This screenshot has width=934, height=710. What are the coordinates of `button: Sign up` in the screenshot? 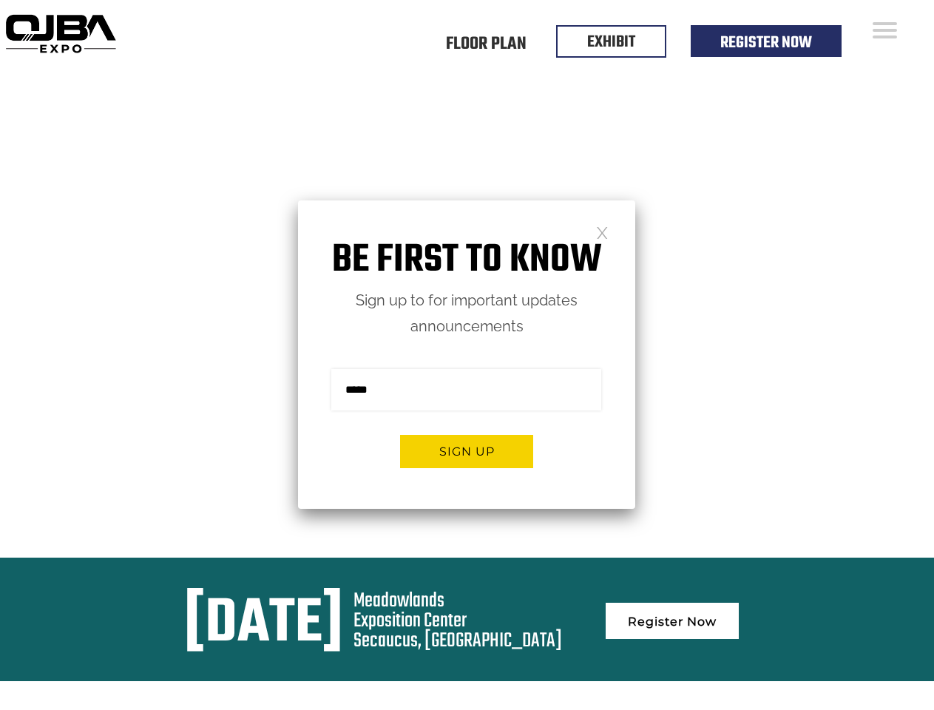 It's located at (467, 451).